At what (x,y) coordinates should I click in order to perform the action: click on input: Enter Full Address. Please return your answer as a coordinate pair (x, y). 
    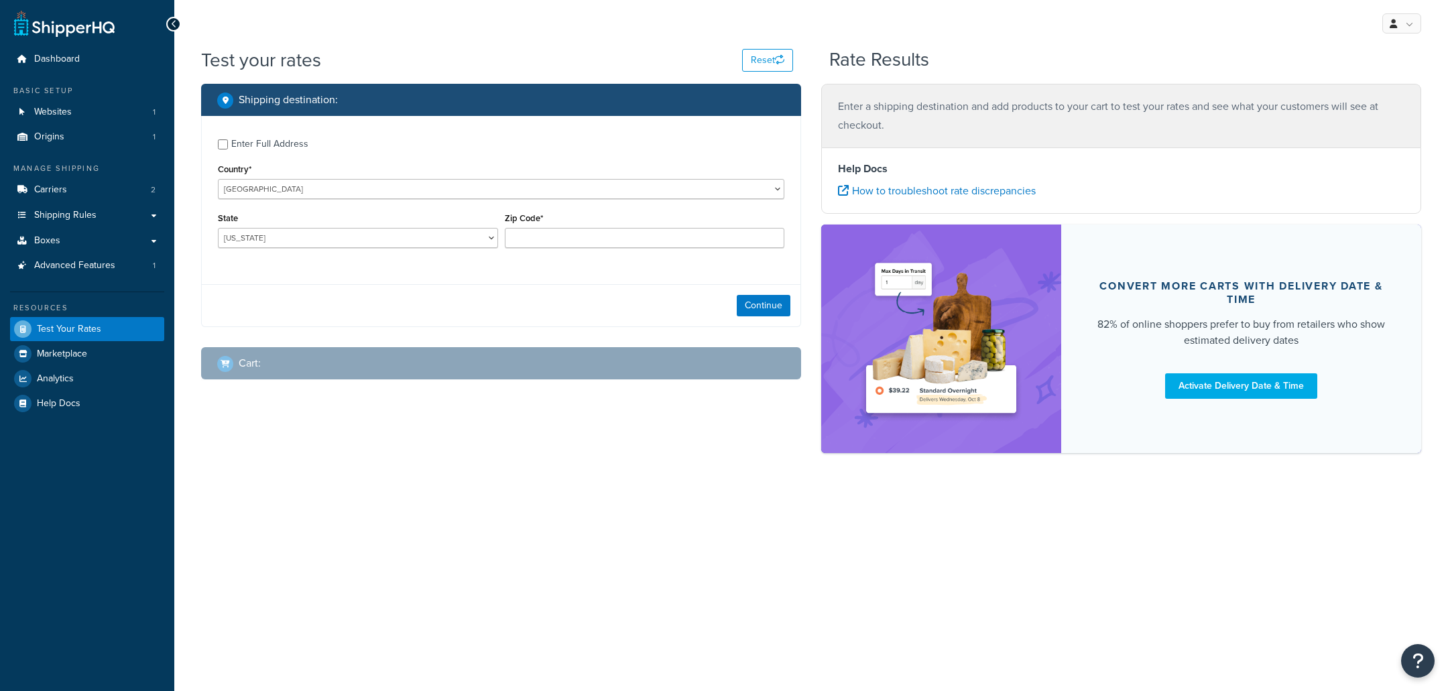
    Looking at the image, I should click on (223, 144).